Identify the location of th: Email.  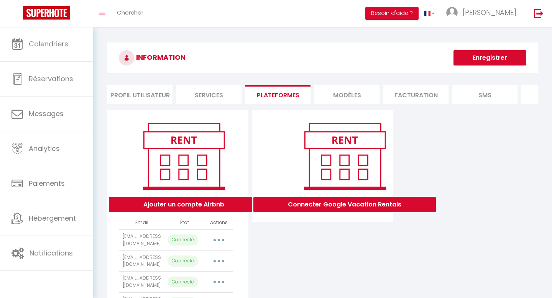
(141, 223).